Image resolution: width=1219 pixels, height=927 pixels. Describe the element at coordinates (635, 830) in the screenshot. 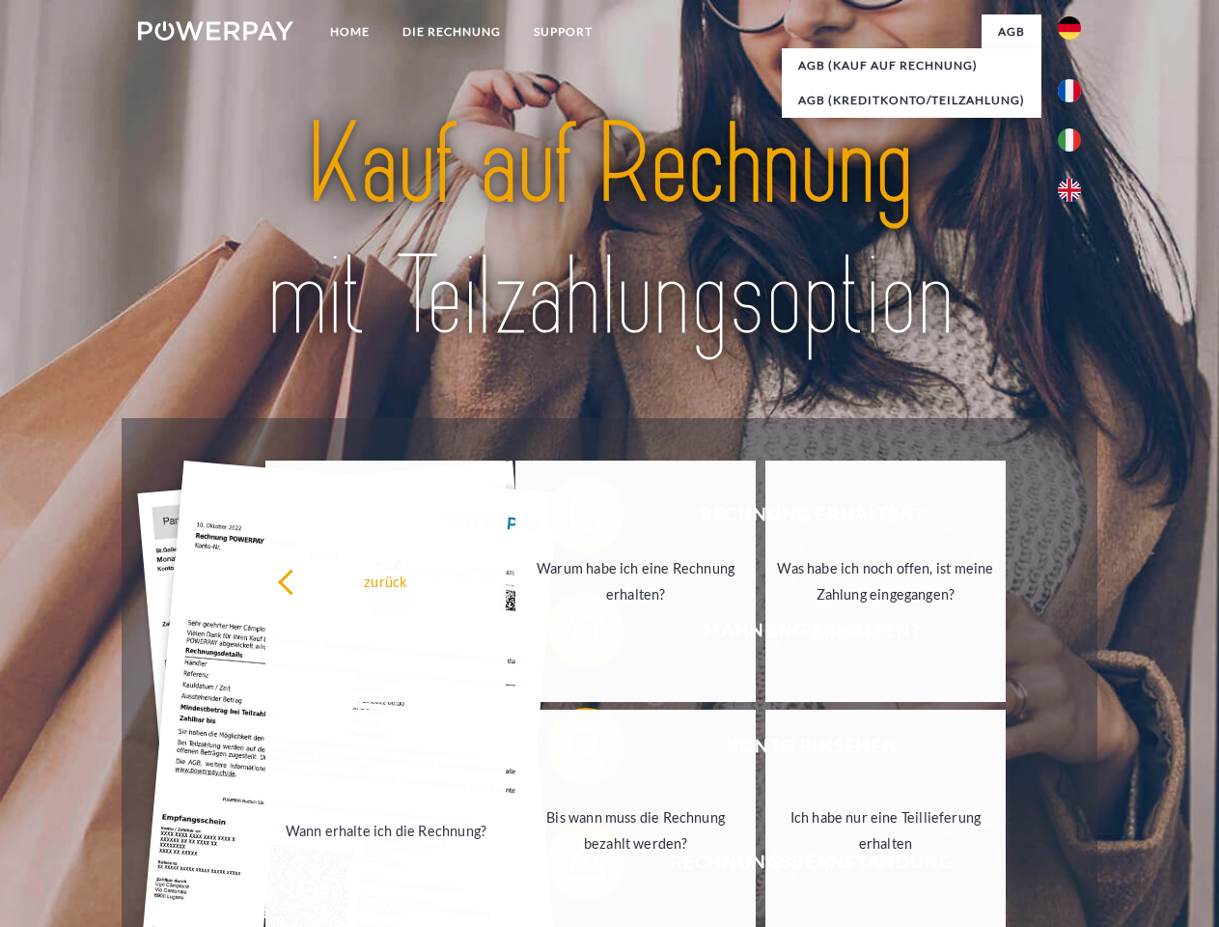

I see `div: Bis wann muss die Rechnung bezahlt werden?` at that location.